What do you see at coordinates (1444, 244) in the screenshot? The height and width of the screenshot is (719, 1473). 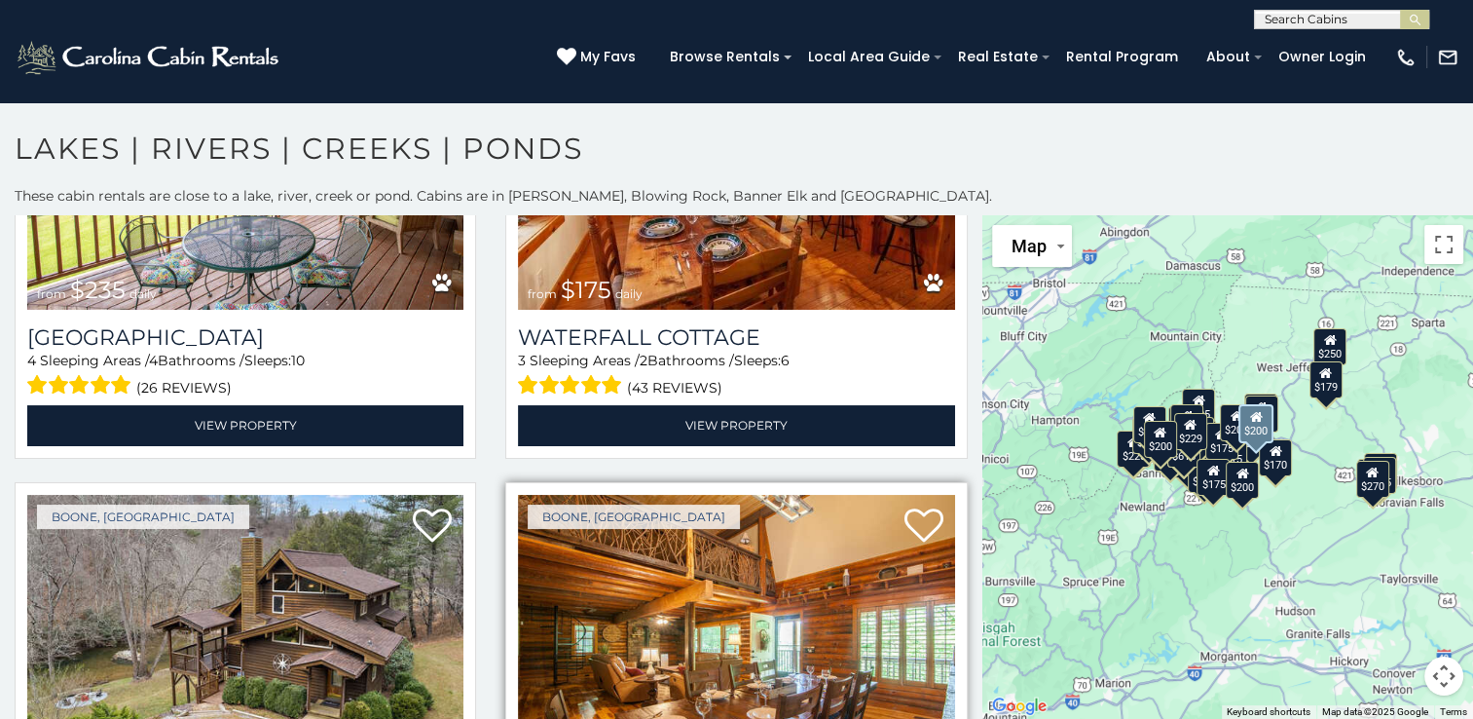 I see `button: Toggle fullscreen view` at bounding box center [1444, 244].